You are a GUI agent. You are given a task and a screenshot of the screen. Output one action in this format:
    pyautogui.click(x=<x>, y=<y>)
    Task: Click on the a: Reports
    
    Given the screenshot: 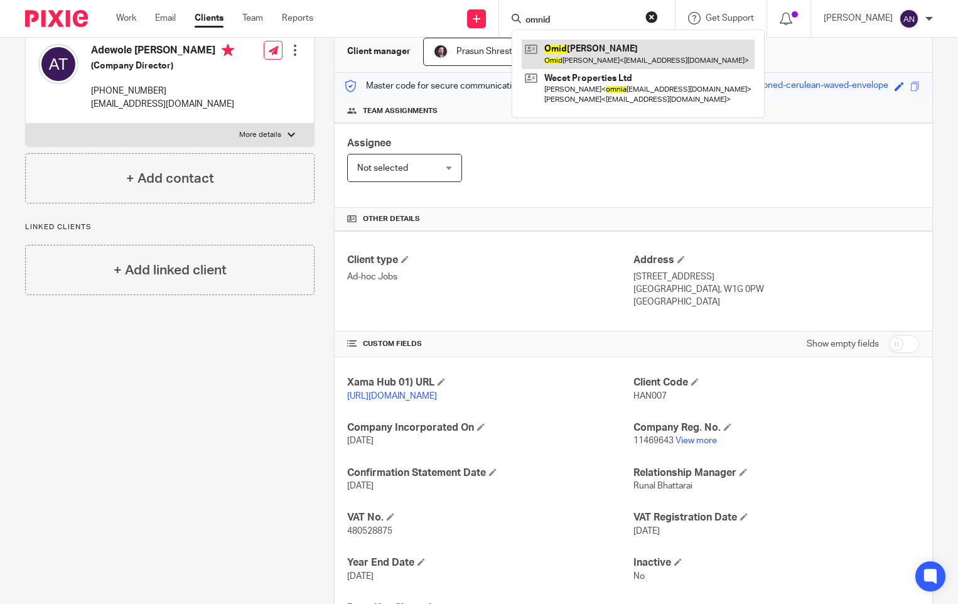 What is the action you would take?
    pyautogui.click(x=298, y=18)
    